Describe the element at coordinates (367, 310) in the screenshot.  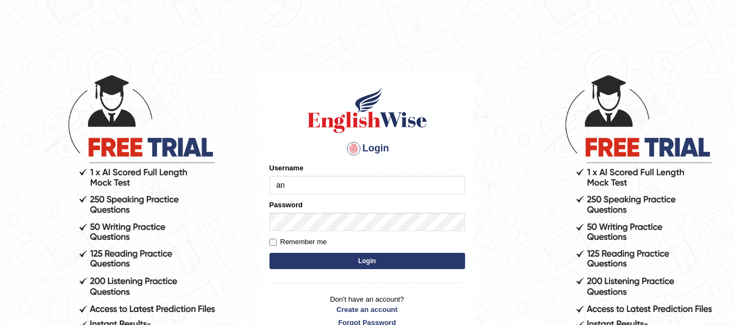
I see `a: Create an account` at that location.